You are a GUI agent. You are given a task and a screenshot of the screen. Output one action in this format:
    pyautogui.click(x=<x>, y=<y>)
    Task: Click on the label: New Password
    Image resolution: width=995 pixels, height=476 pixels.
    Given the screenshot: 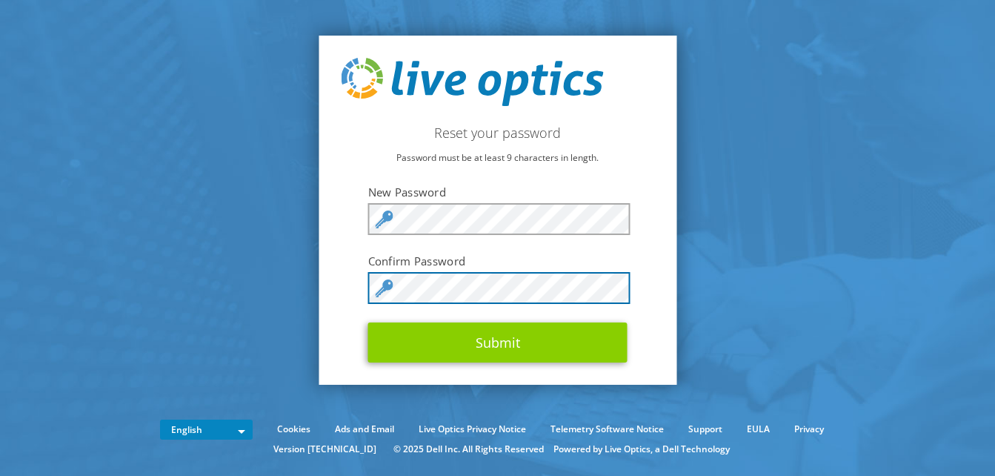 What is the action you would take?
    pyautogui.click(x=498, y=192)
    